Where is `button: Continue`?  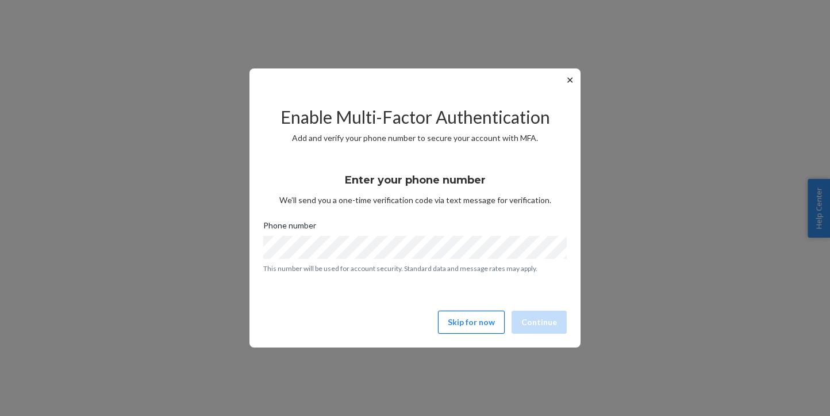 button: Continue is located at coordinates (539, 322).